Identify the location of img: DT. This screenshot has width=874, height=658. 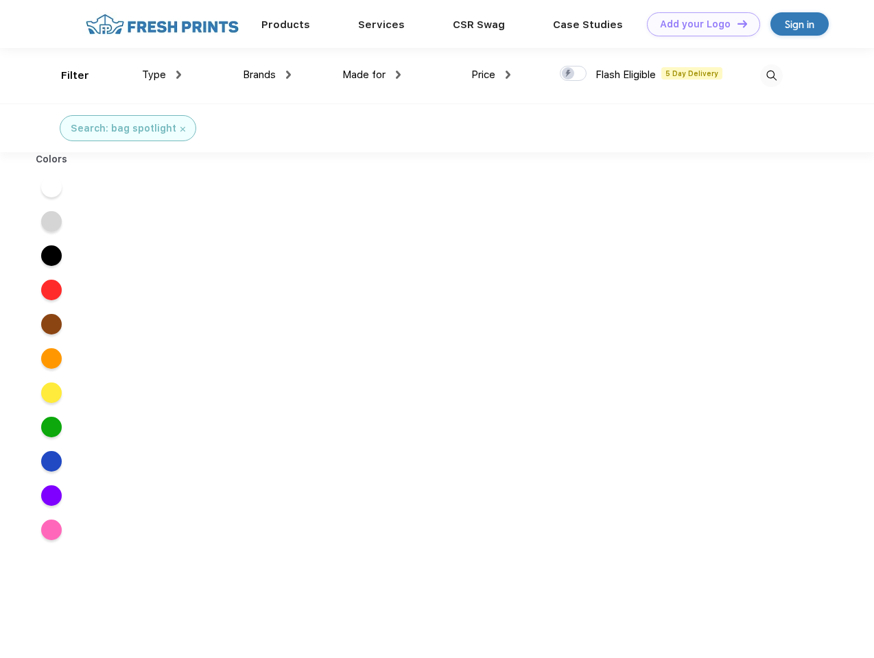
(742, 23).